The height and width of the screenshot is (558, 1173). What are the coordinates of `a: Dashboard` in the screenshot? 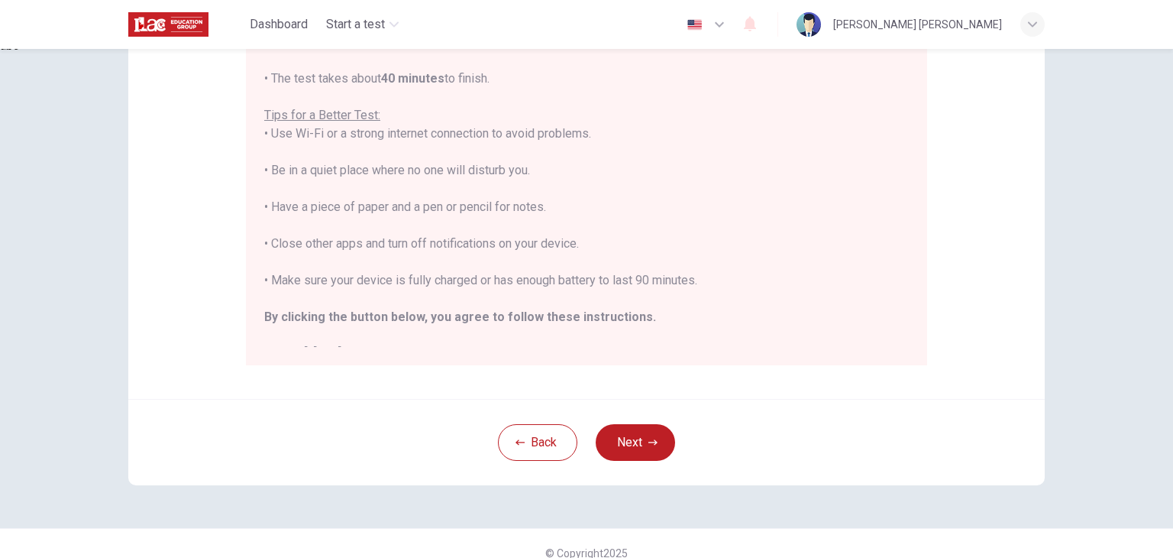 It's located at (279, 24).